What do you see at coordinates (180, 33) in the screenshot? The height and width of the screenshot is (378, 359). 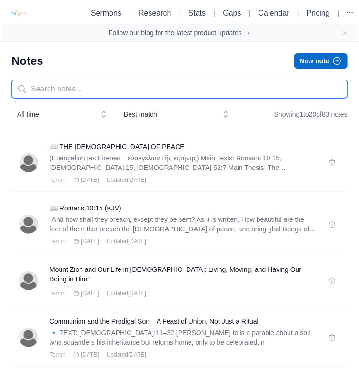 I see `a: Follow our blog for the latest product updates →` at bounding box center [180, 33].